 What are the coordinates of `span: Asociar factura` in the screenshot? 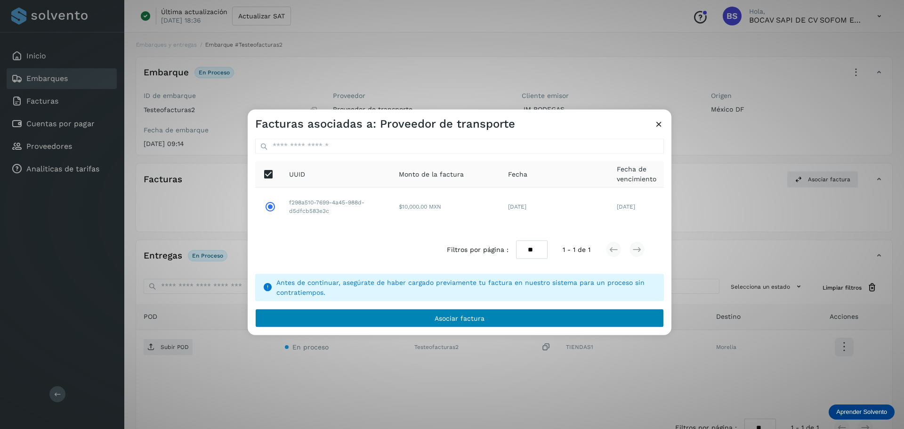 It's located at (460, 318).